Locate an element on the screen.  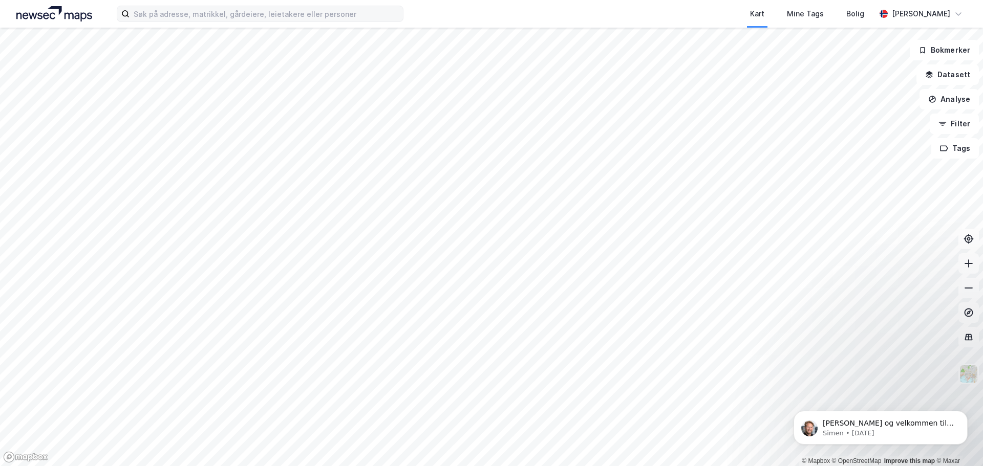
img: Profile image for Simen is located at coordinates (31, 39).